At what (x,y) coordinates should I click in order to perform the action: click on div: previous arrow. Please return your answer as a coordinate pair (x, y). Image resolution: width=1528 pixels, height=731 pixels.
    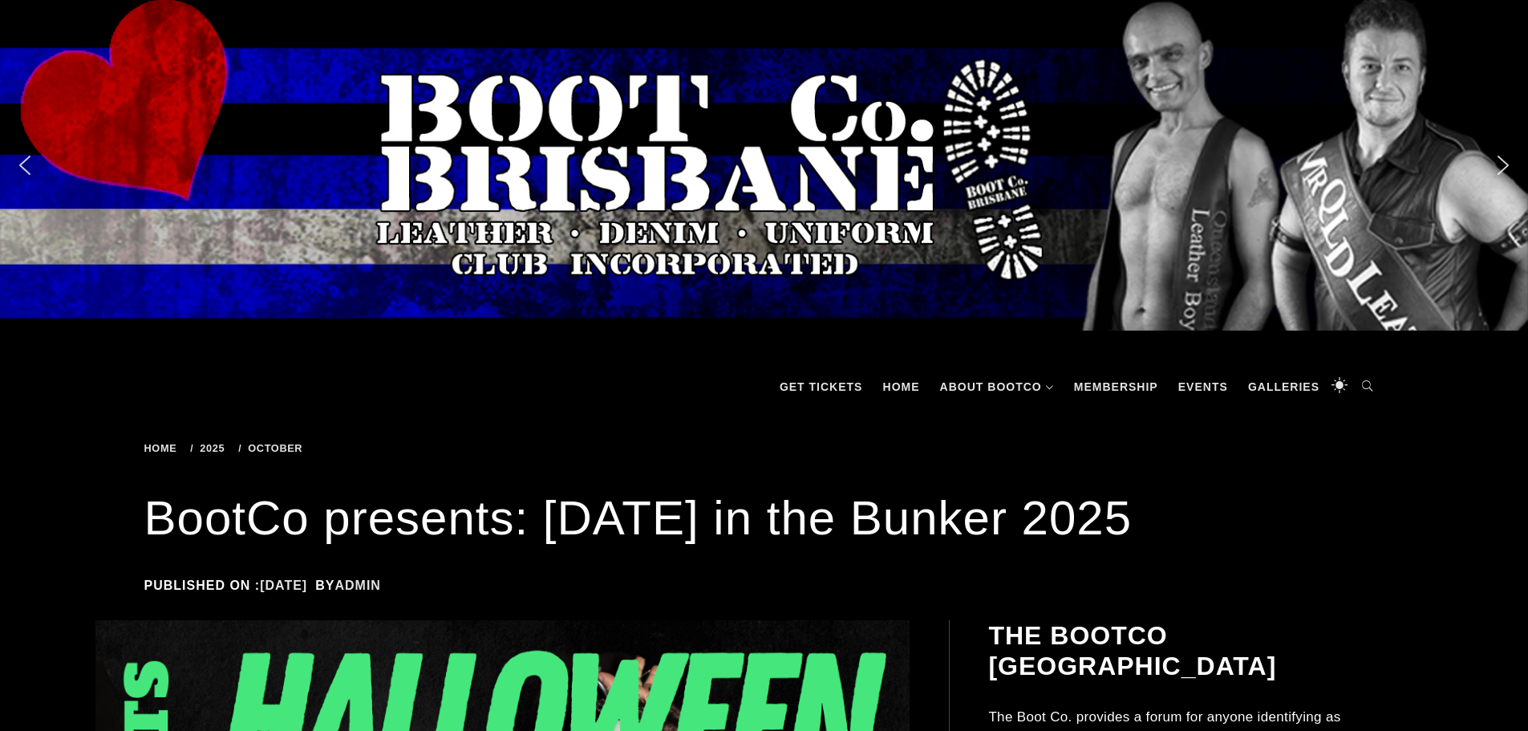
    Looking at the image, I should click on (25, 165).